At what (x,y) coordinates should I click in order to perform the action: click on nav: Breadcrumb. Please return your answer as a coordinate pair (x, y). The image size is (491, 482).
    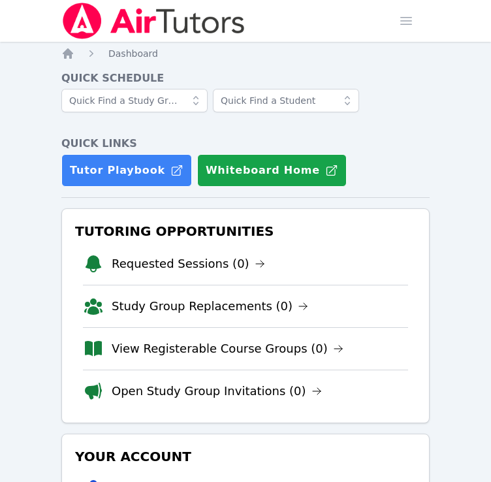
    Looking at the image, I should click on (246, 54).